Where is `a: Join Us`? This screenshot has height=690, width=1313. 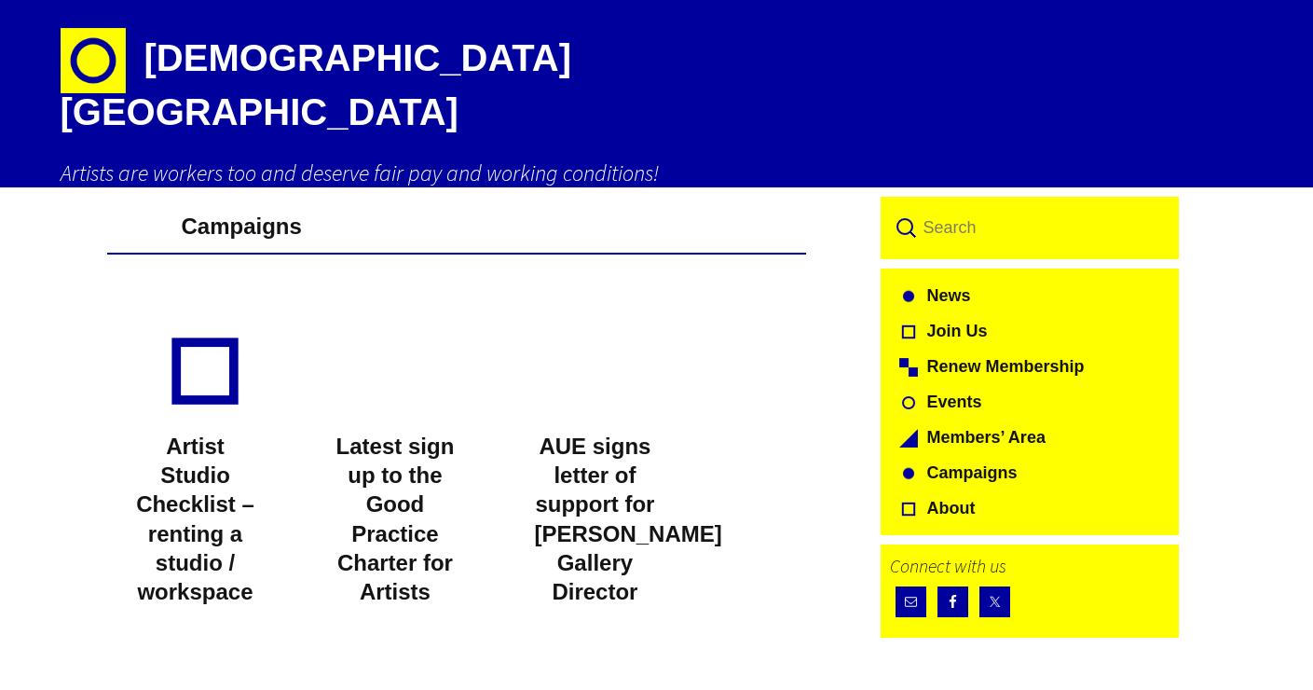 a: Join Us is located at coordinates (1030, 331).